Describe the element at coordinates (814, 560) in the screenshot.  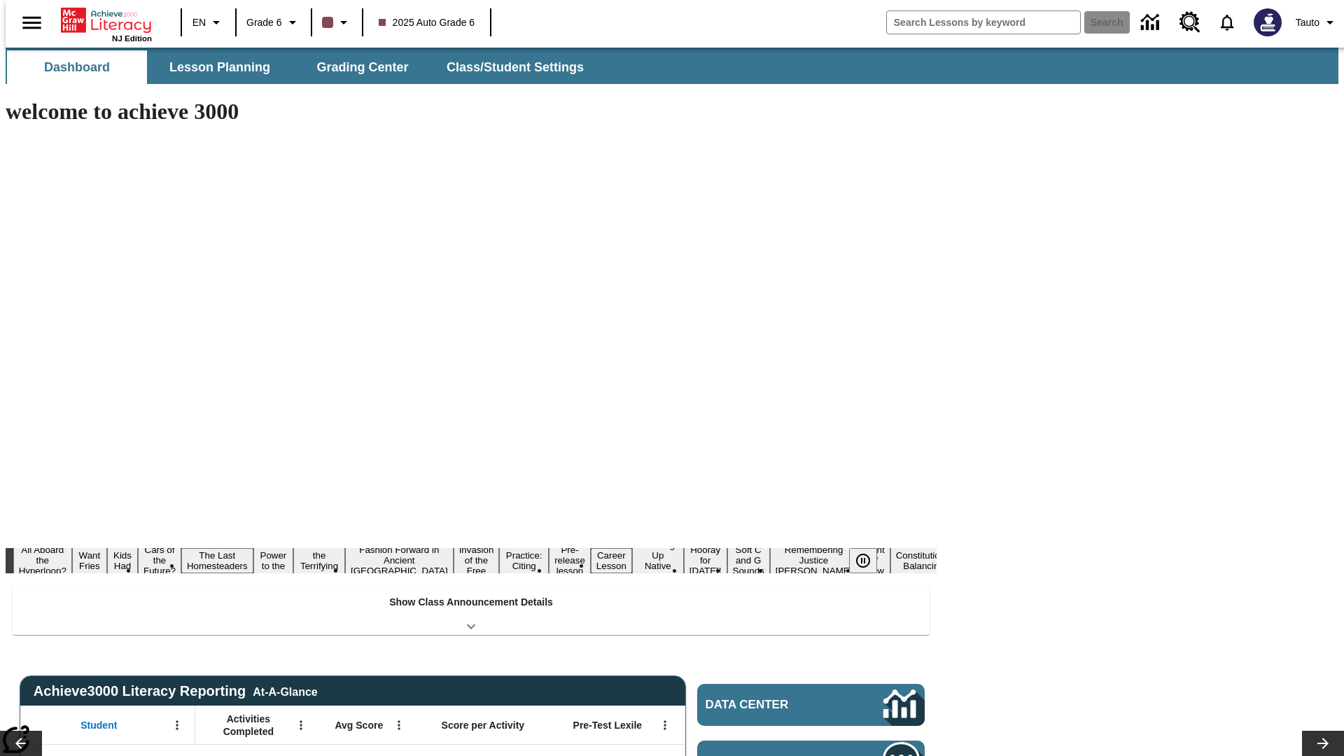
I see `button: Slide 16 Remembering Justice O'Connor` at that location.